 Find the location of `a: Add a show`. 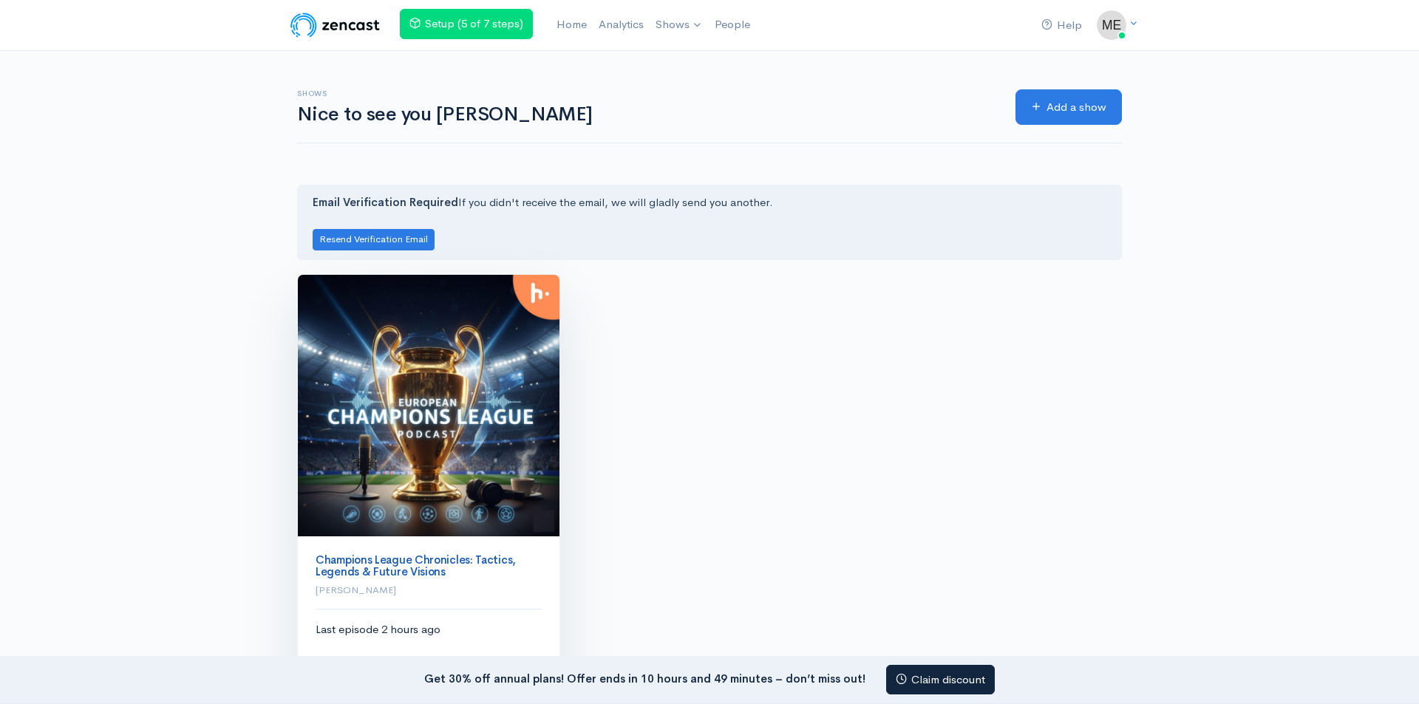

a: Add a show is located at coordinates (1069, 107).